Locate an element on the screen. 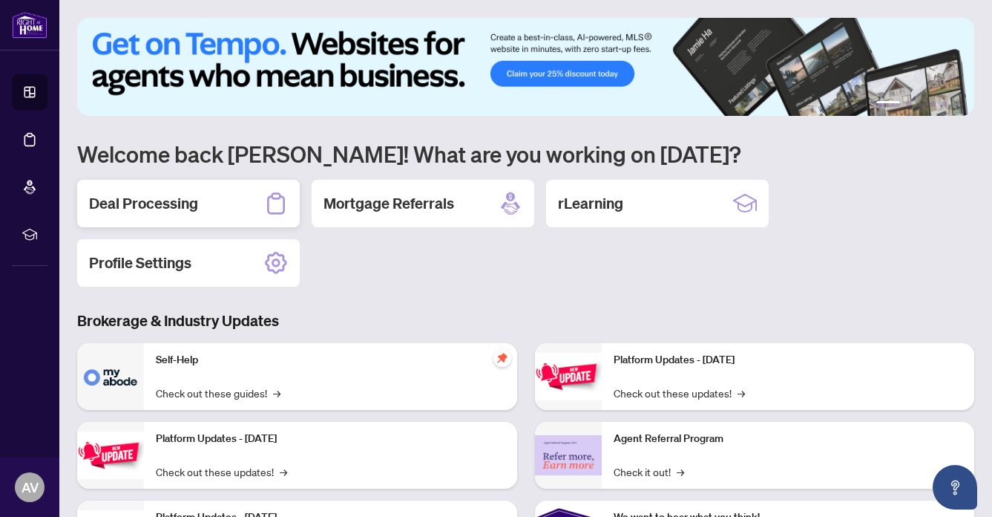  p: Agent Referral Program is located at coordinates (788, 439).